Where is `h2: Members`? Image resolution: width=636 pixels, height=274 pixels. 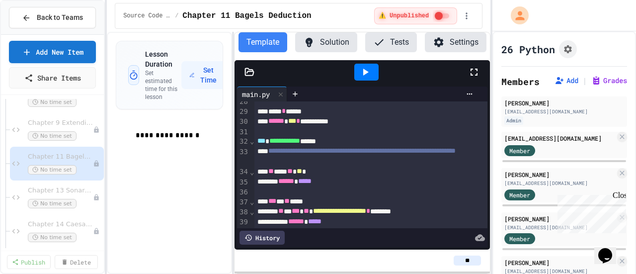
h2: Members is located at coordinates (521, 82).